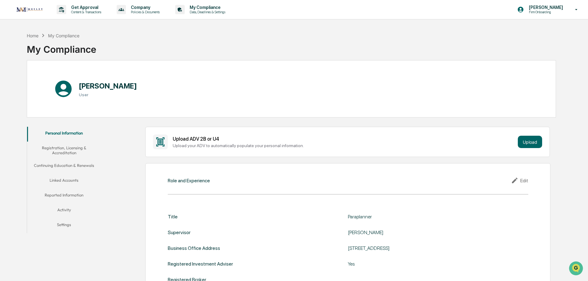 The image size is (588, 281). I want to click on div: Start new chat, so click(61, 50).